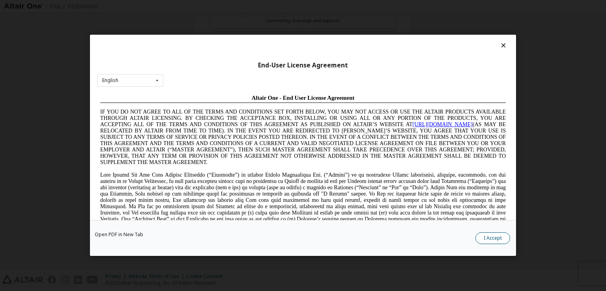 This screenshot has width=606, height=291. Describe the element at coordinates (206, 45) in the screenshot. I see `span: IF YOU DO NOT AGREE TO ALL OF THE TERMS AND CONDITIONS SET FORTH BELOW, YOU MAY NOT ACCESS OR USE...` at that location.